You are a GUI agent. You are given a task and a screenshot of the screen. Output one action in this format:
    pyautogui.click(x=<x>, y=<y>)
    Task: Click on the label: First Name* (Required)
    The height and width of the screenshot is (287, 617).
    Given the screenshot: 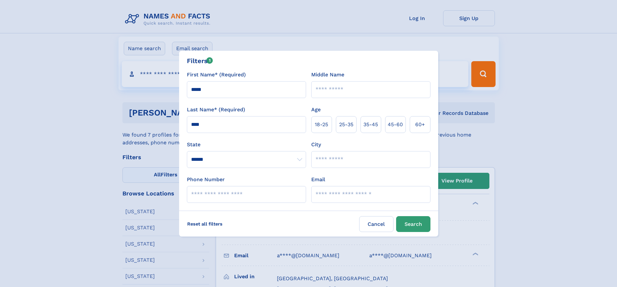 What is the action you would take?
    pyautogui.click(x=216, y=75)
    